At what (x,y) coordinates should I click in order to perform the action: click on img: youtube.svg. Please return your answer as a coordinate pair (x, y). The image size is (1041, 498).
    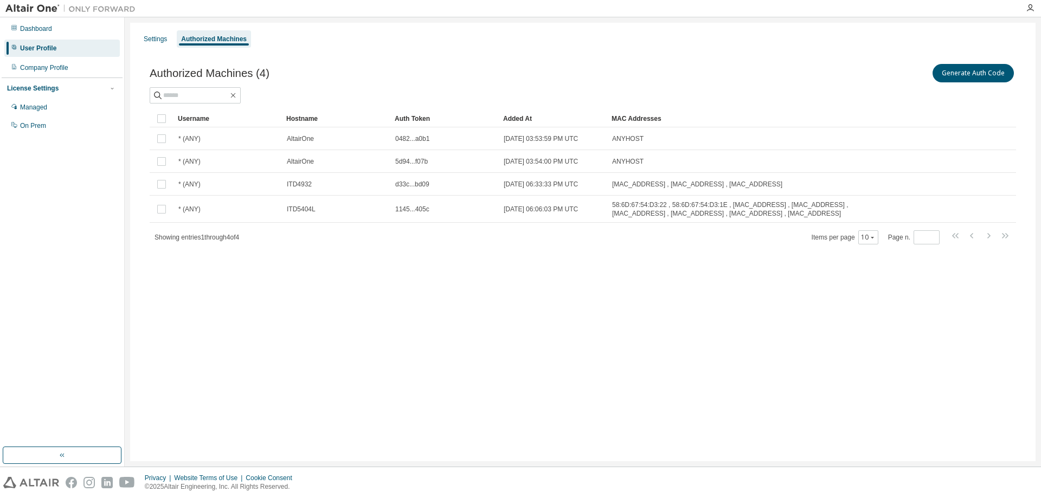
    Looking at the image, I should click on (127, 482).